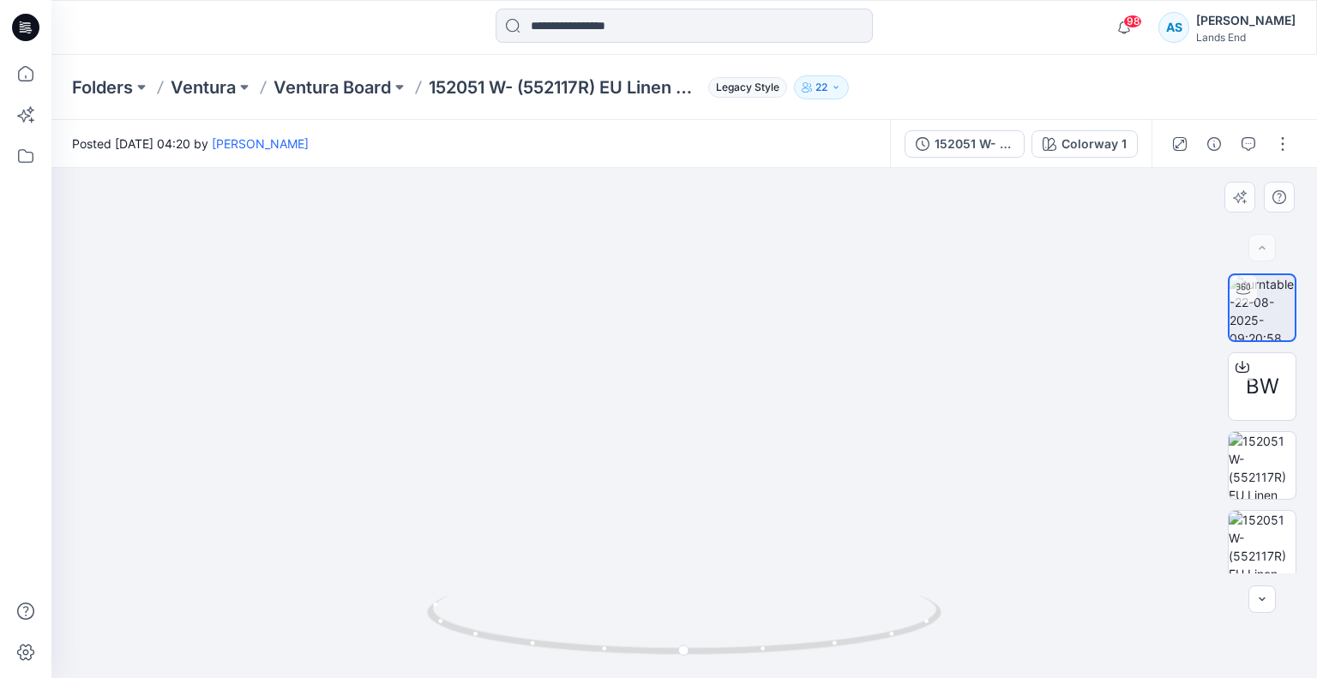 This screenshot has width=1317, height=678. I want to click on img: turntable-22-08-2025-09:20:58, so click(1262, 308).